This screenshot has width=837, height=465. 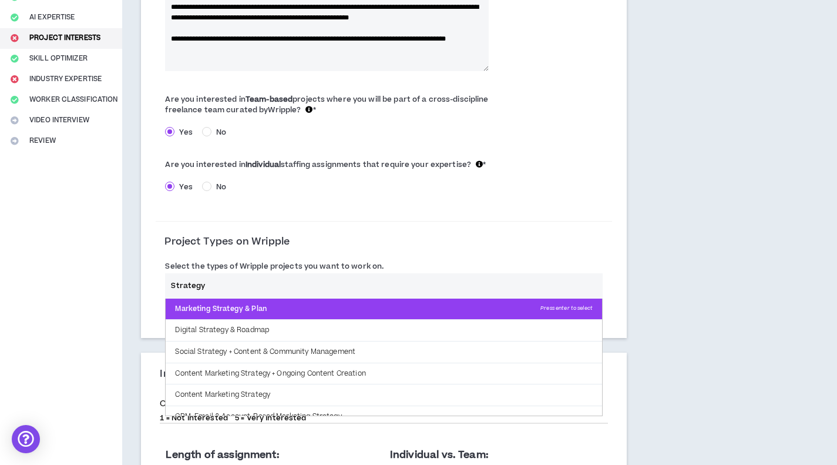 What do you see at coordinates (566, 308) in the screenshot?
I see `span: Press enter to select` at bounding box center [566, 308].